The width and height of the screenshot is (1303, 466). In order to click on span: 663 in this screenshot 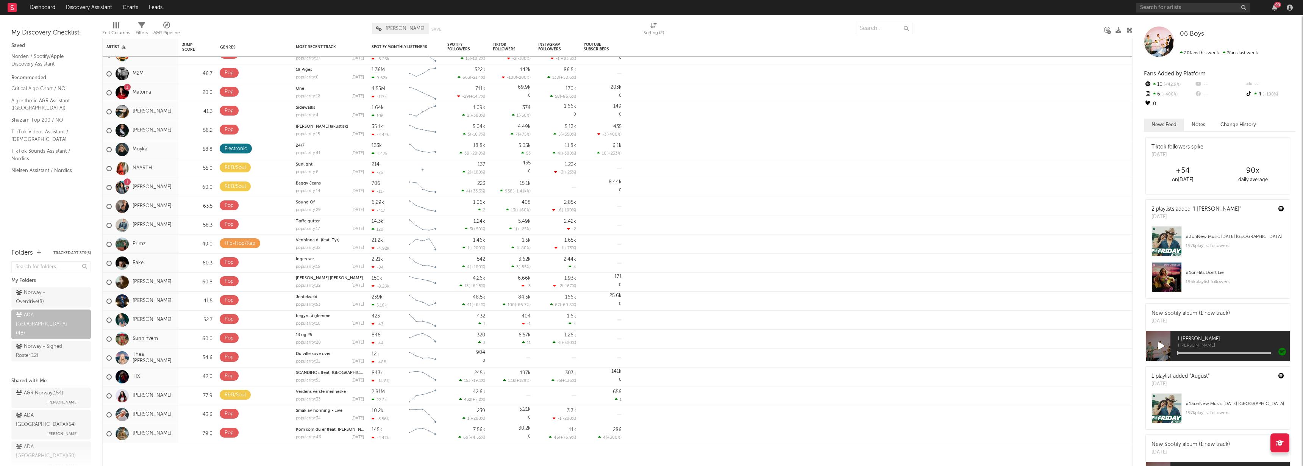, I will do `click(466, 78)`.